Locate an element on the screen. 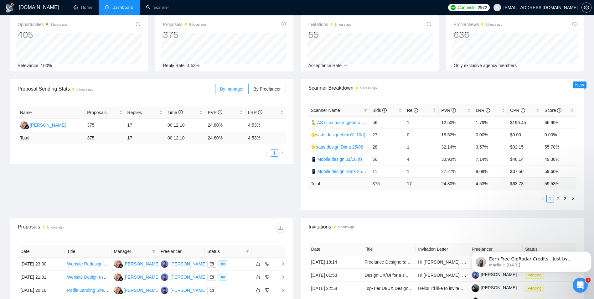  a: Pending is located at coordinates (536, 288).